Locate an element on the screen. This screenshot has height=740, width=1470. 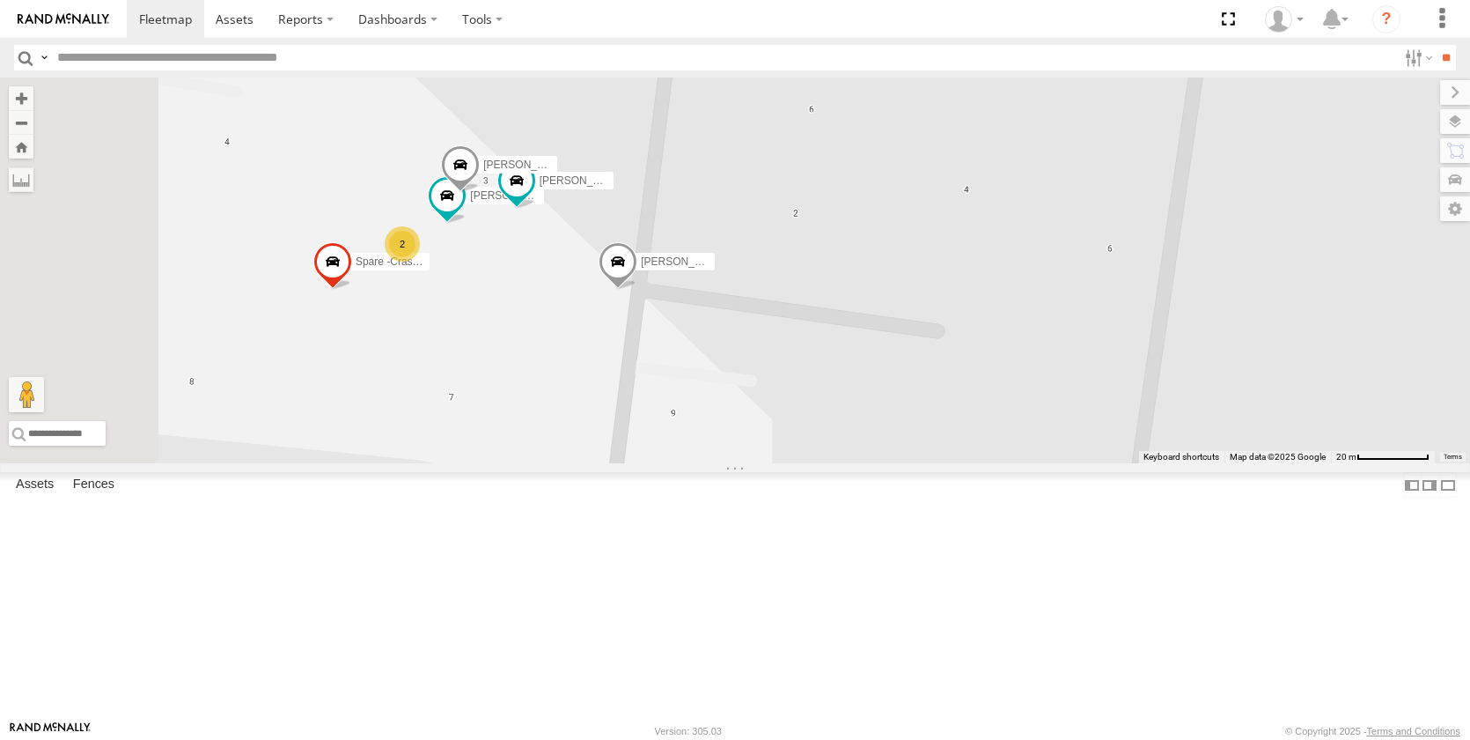
label: Search Filter Options is located at coordinates (1417, 57).